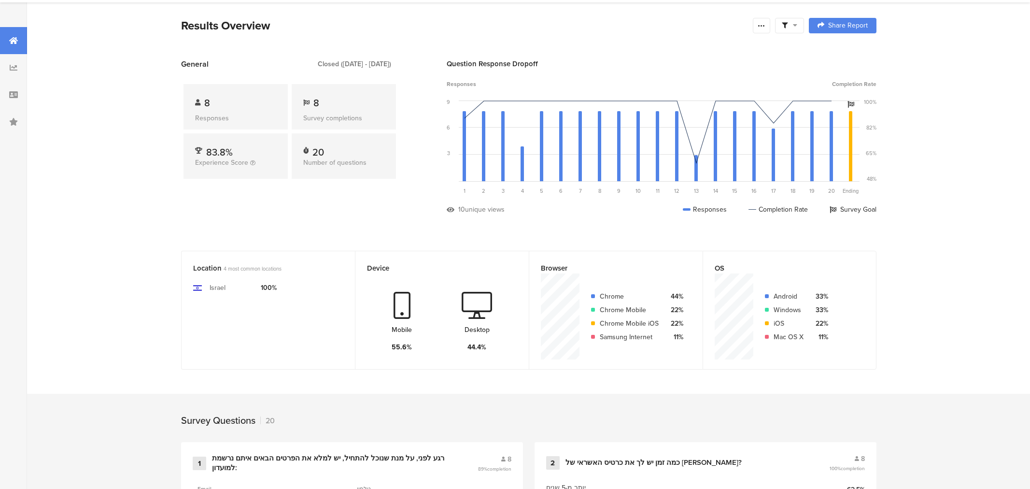 This screenshot has width=1030, height=489. Describe the element at coordinates (848, 26) in the screenshot. I see `span: Share Report` at that location.